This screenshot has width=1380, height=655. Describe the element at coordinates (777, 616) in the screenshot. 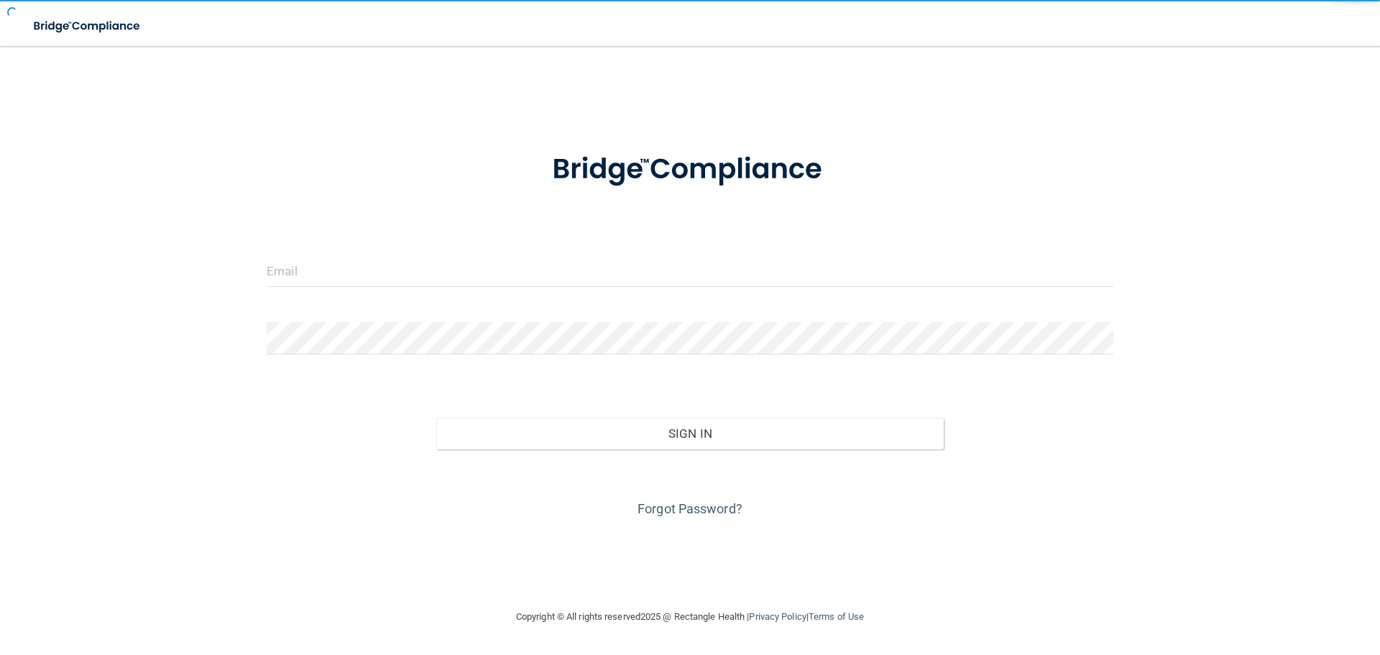

I see `a: Privacy Policy` at that location.